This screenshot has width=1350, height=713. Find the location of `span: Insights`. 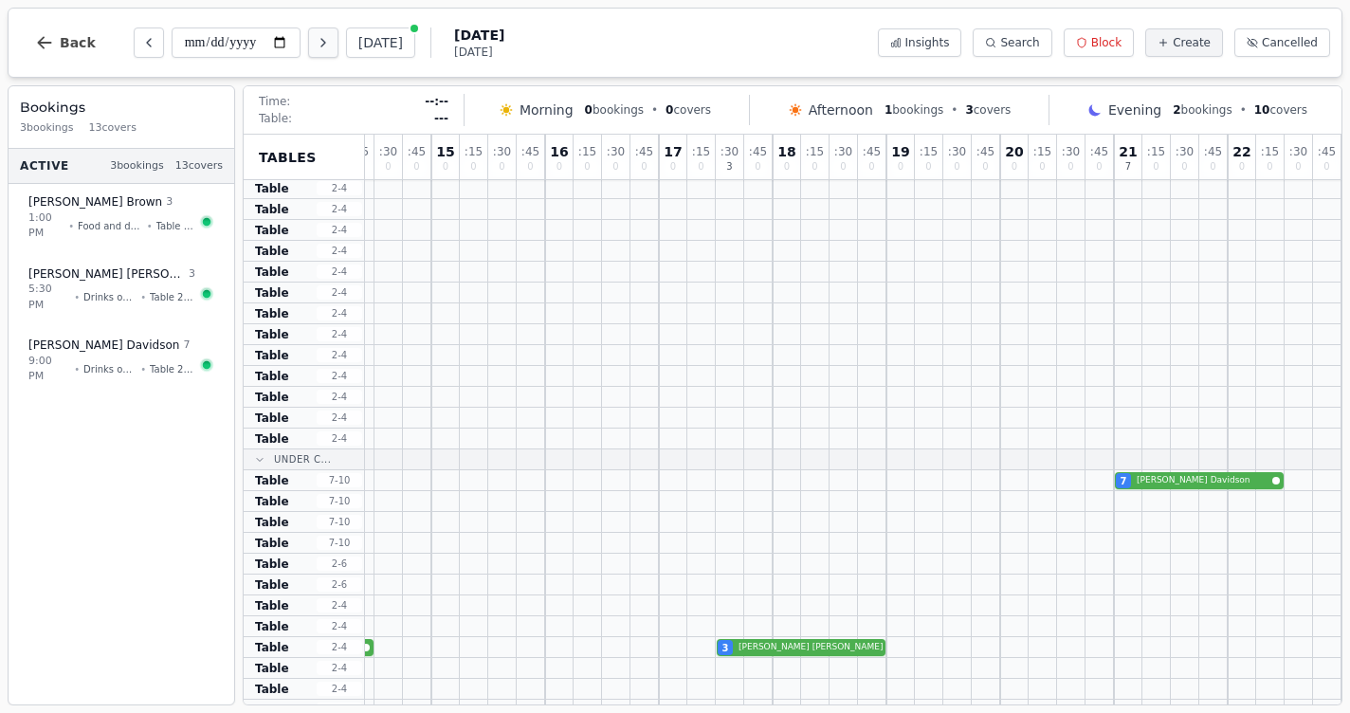

span: Insights is located at coordinates (927, 43).